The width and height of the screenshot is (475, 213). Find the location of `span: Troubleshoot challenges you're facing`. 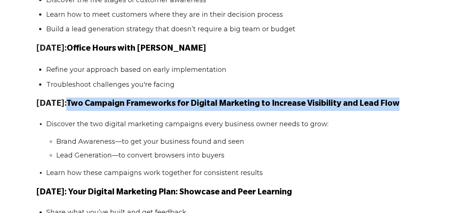

span: Troubleshoot challenges you're facing is located at coordinates (110, 85).